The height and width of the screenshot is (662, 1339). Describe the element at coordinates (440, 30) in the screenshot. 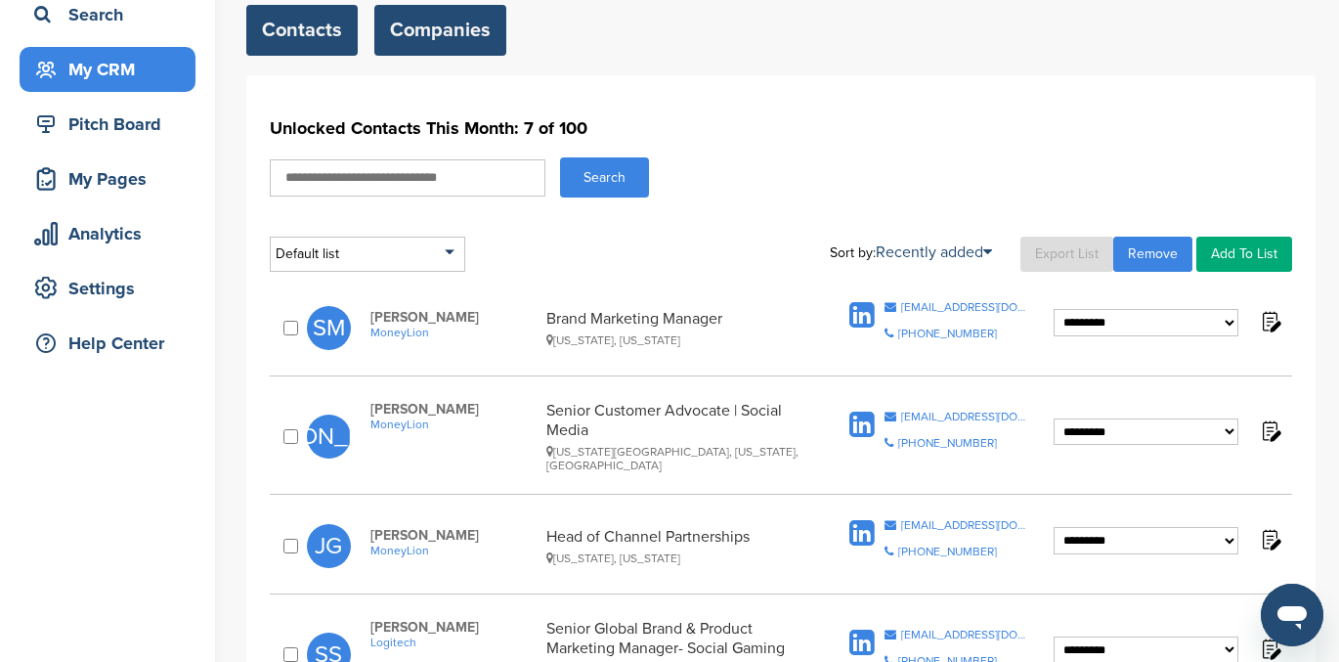

I see `a: Companies` at that location.